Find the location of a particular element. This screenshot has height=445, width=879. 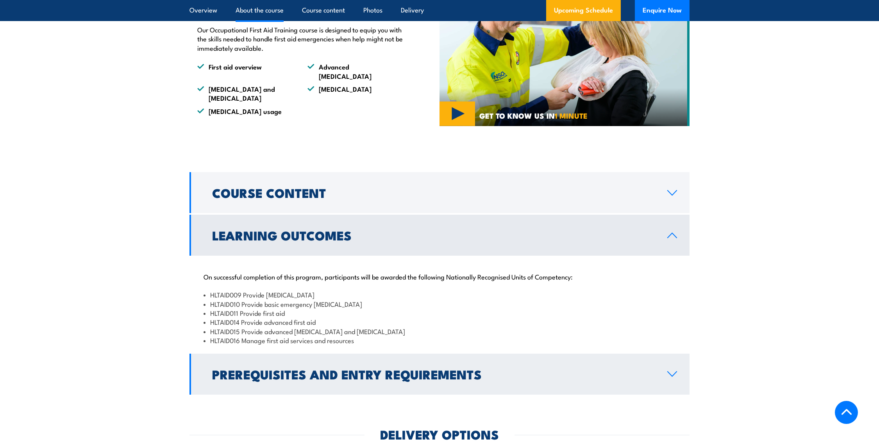

li: First aid overview is located at coordinates (245, 71).